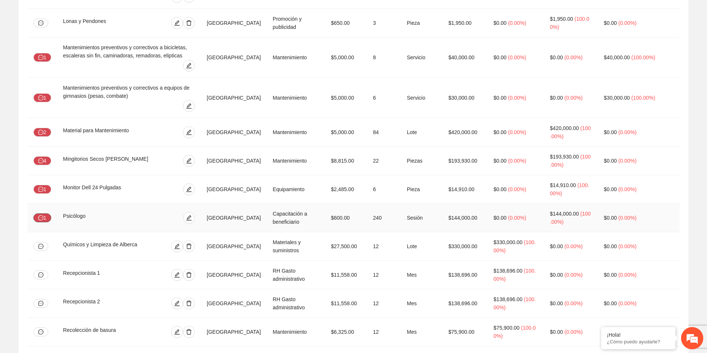  What do you see at coordinates (73, 136) in the screenshot?
I see `span: Estamos en línea.` at bounding box center [73, 136].